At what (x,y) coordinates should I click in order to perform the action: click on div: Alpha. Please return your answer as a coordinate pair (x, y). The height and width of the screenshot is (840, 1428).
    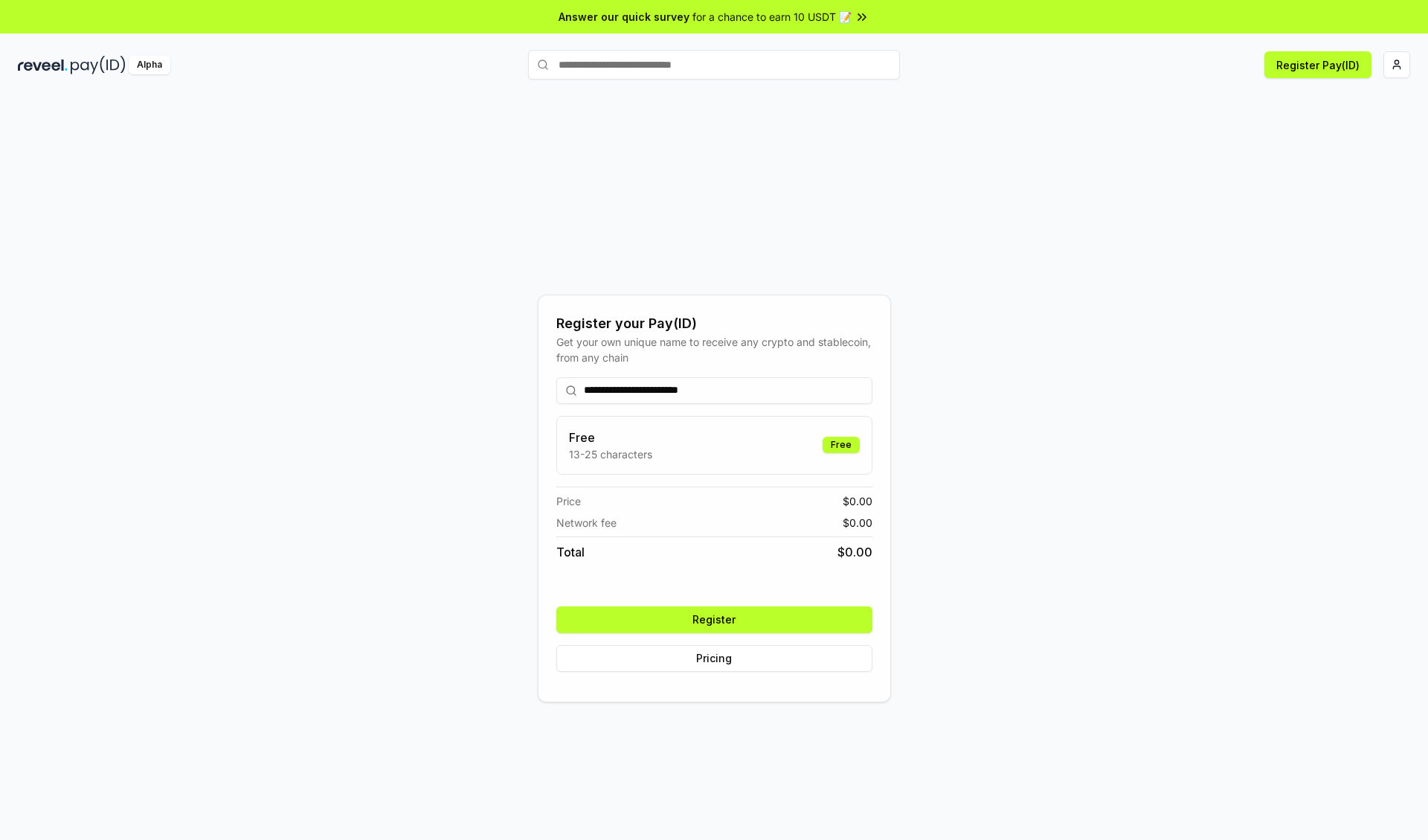
    Looking at the image, I should click on (149, 64).